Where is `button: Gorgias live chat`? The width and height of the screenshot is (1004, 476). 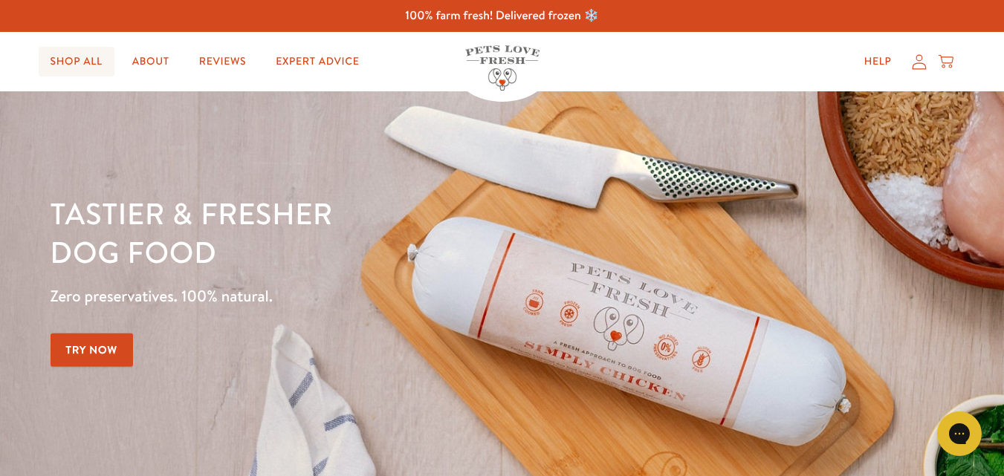
button: Gorgias live chat is located at coordinates (30, 27).